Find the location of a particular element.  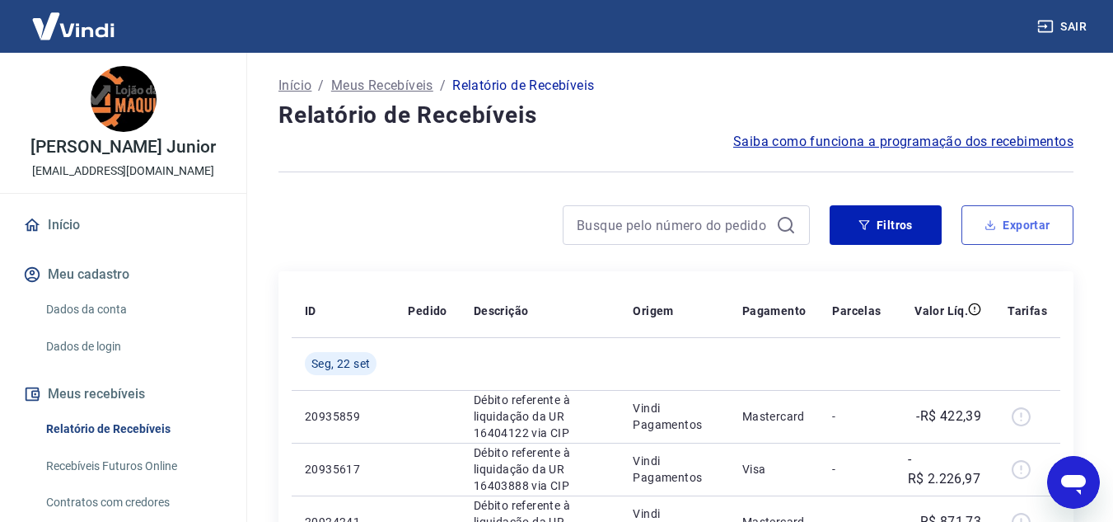

p: Tarifas is located at coordinates (1028, 311).